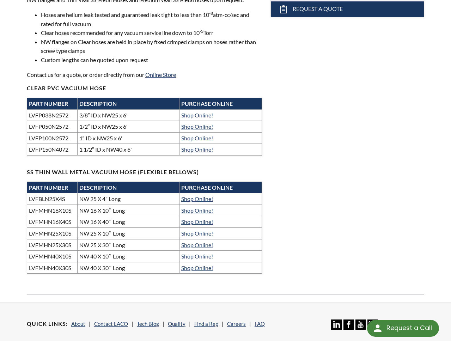  I want to click on a: Request a Quote, so click(348, 9).